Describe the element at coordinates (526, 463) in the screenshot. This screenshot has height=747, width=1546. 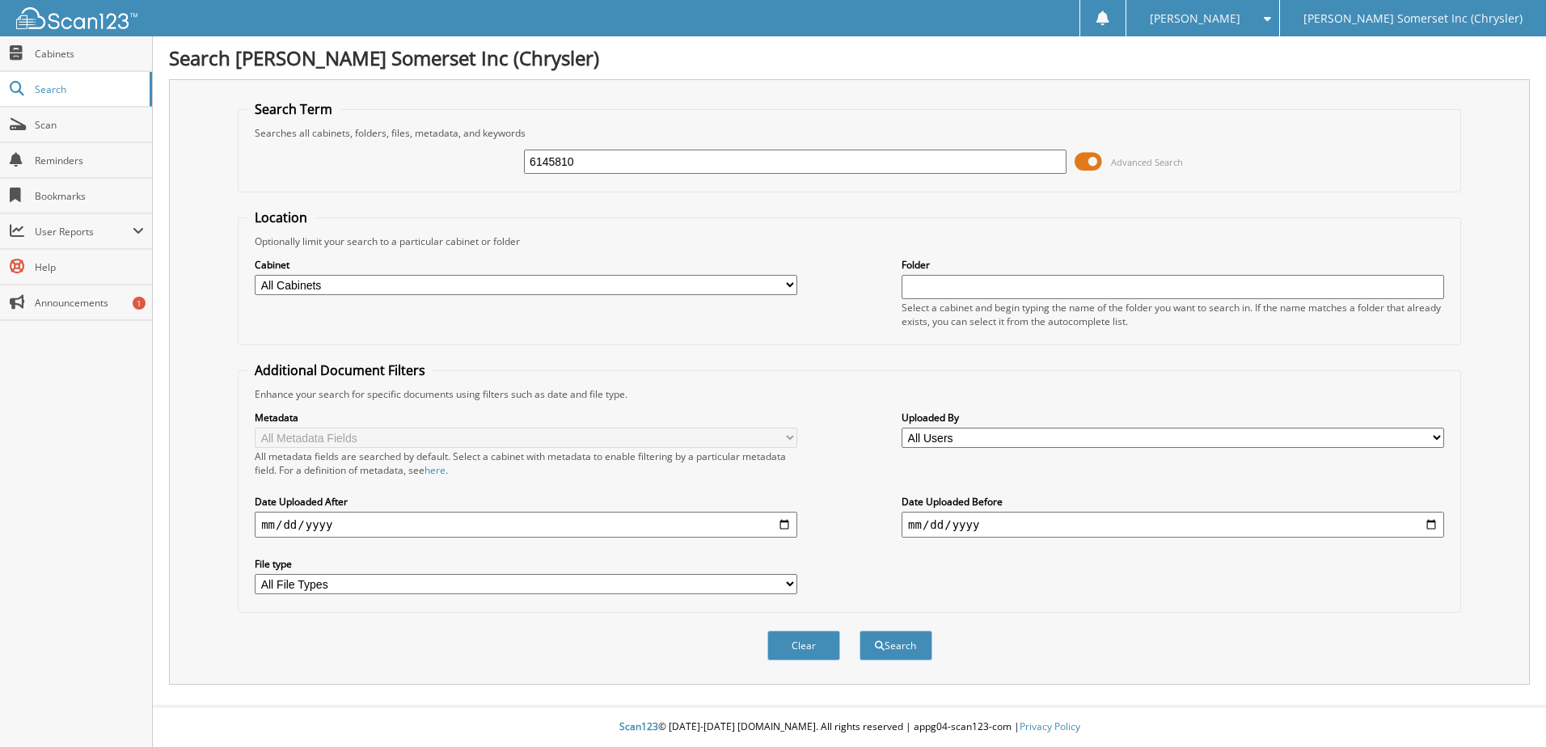
I see `div: All metadata fields are searched by default. Select a cabinet with metadata to enable filtering b...` at that location.